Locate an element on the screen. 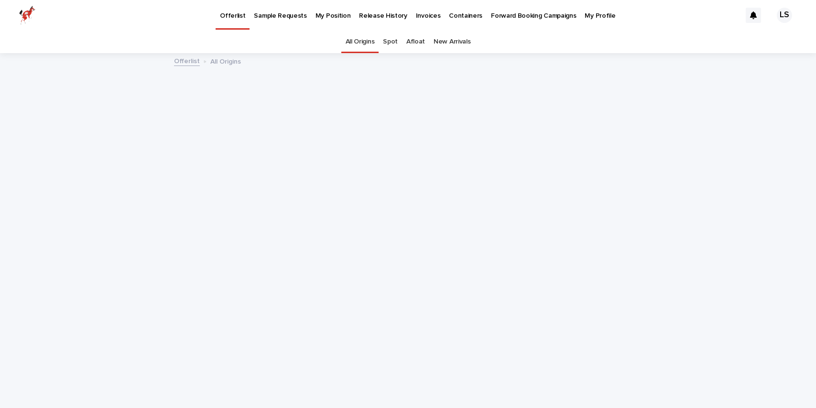  a: All Origins is located at coordinates (360, 42).